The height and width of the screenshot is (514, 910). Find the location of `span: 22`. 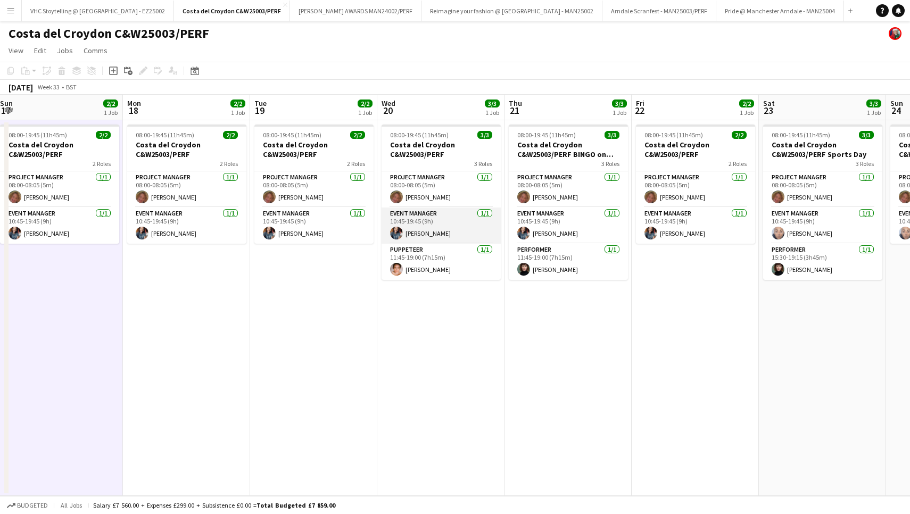

span: 22 is located at coordinates (639, 110).